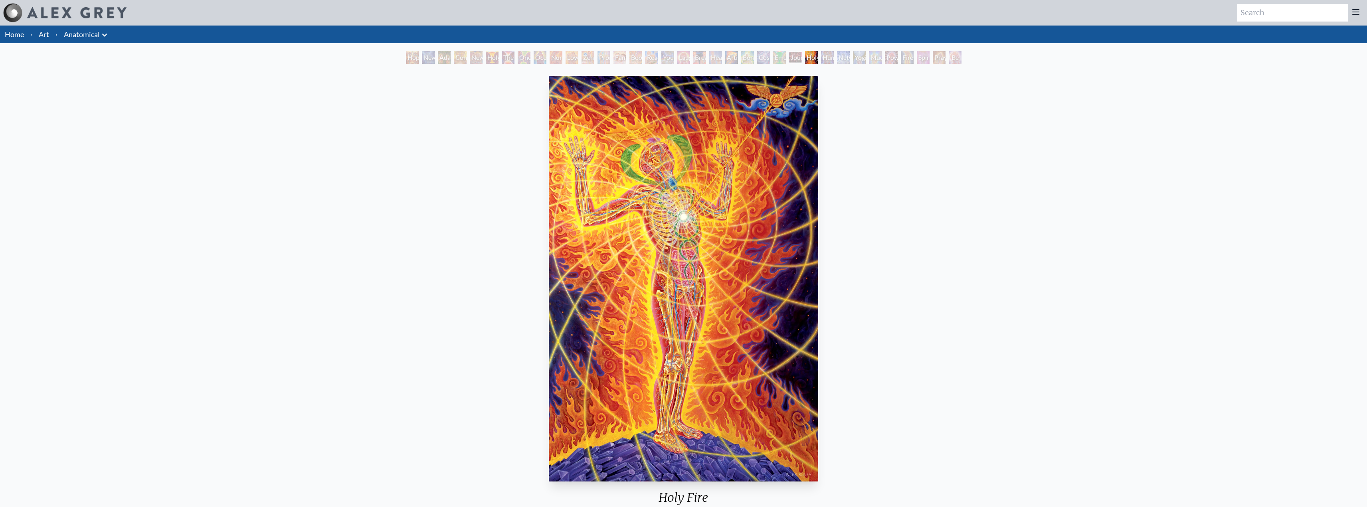 This screenshot has width=1367, height=507. What do you see at coordinates (476, 57) in the screenshot?
I see `div: New Man New Woman` at bounding box center [476, 57].